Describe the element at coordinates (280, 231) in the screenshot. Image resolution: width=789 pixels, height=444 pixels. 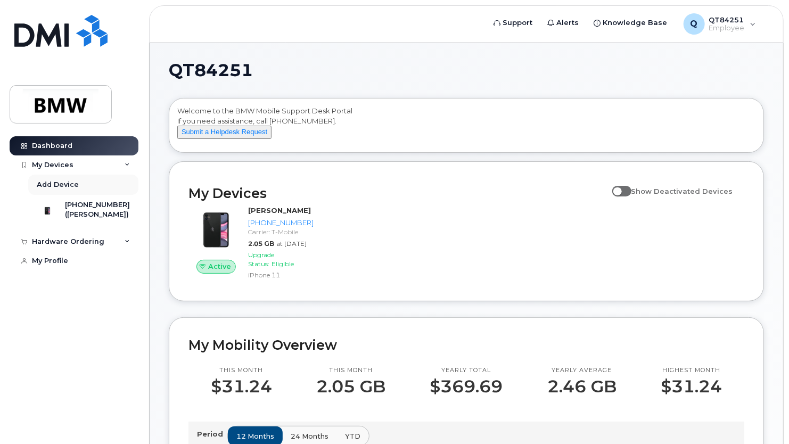
I see `div: Carrier: T-Mobile` at that location.